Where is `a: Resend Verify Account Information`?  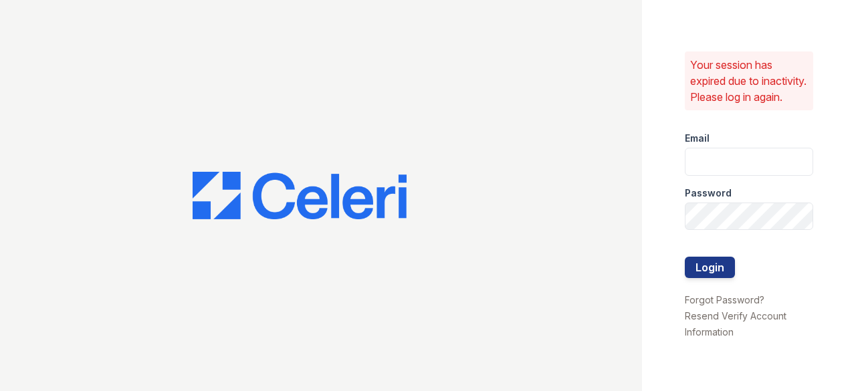 a: Resend Verify Account Information is located at coordinates (735, 324).